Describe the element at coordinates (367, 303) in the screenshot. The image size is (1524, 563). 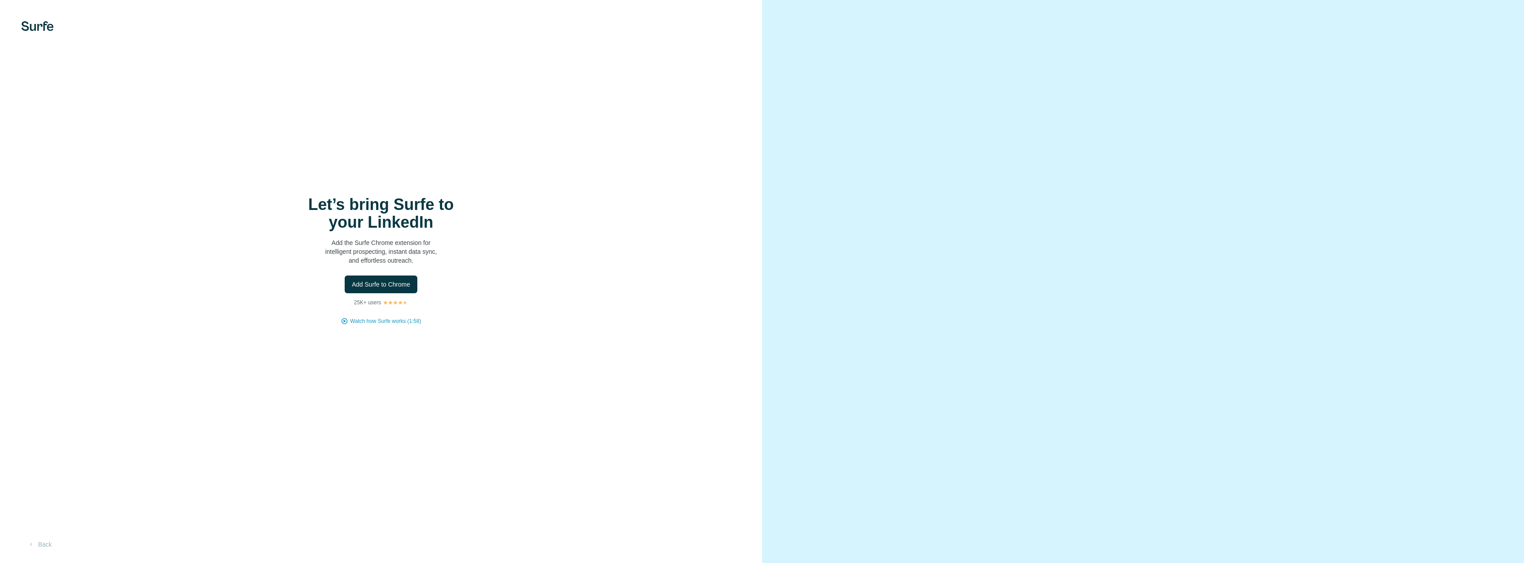
I see `p: 25K+ users` at that location.